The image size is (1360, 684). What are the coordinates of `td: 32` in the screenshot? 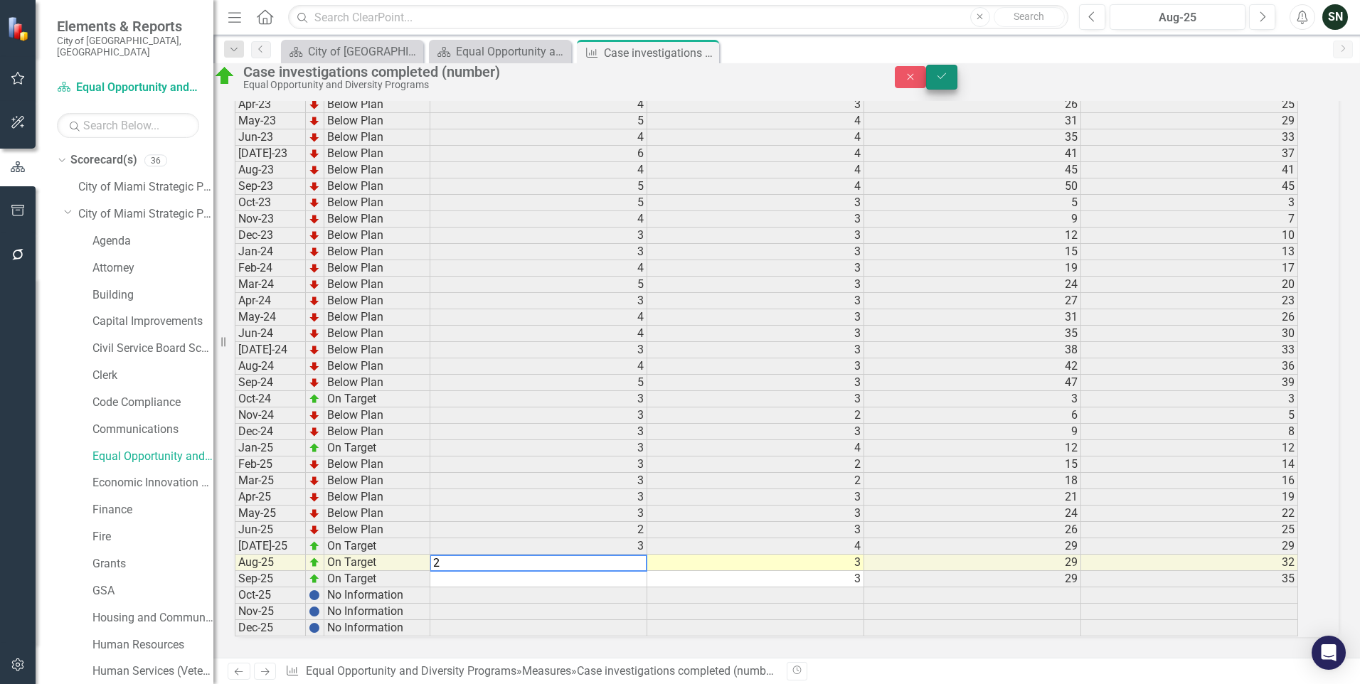 It's located at (1189, 563).